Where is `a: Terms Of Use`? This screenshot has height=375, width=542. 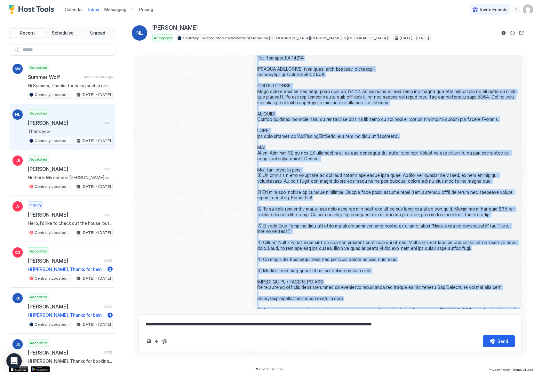
a: Terms Of Use is located at coordinates (522, 369).